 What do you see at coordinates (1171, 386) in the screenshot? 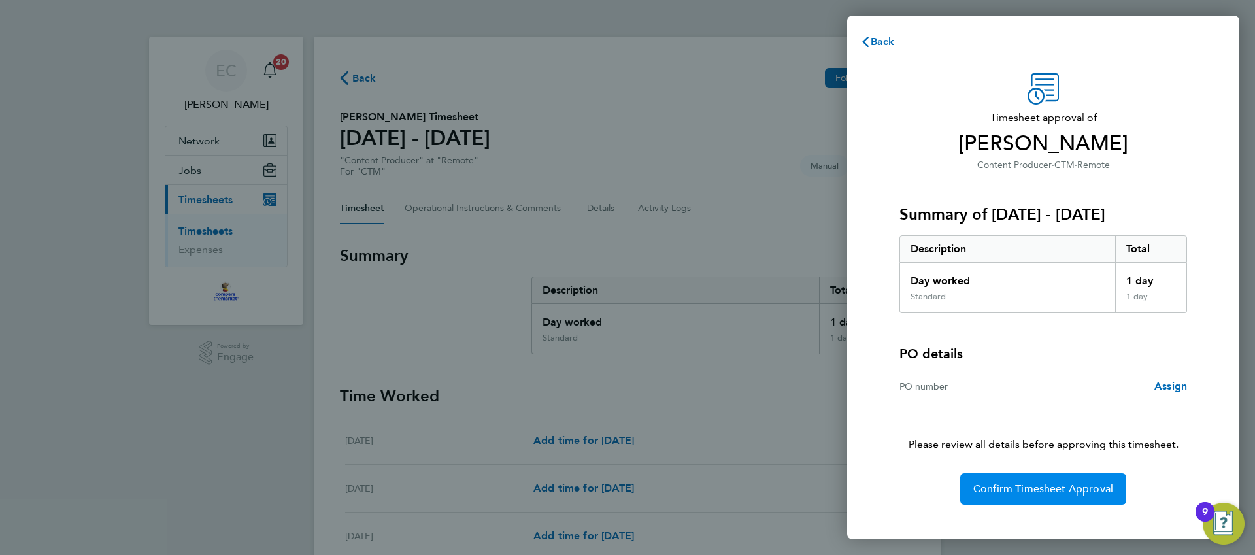
I see `a: Assign` at bounding box center [1171, 386].